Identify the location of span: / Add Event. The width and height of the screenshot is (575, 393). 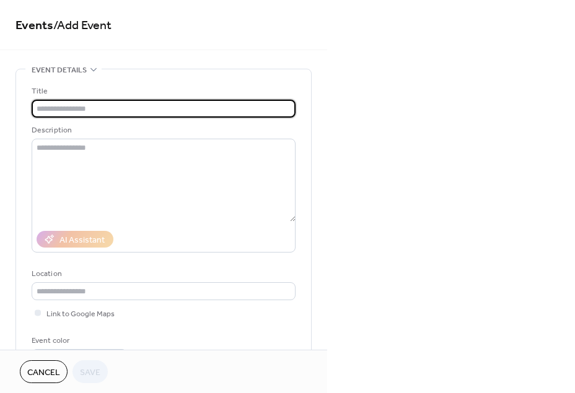
(82, 25).